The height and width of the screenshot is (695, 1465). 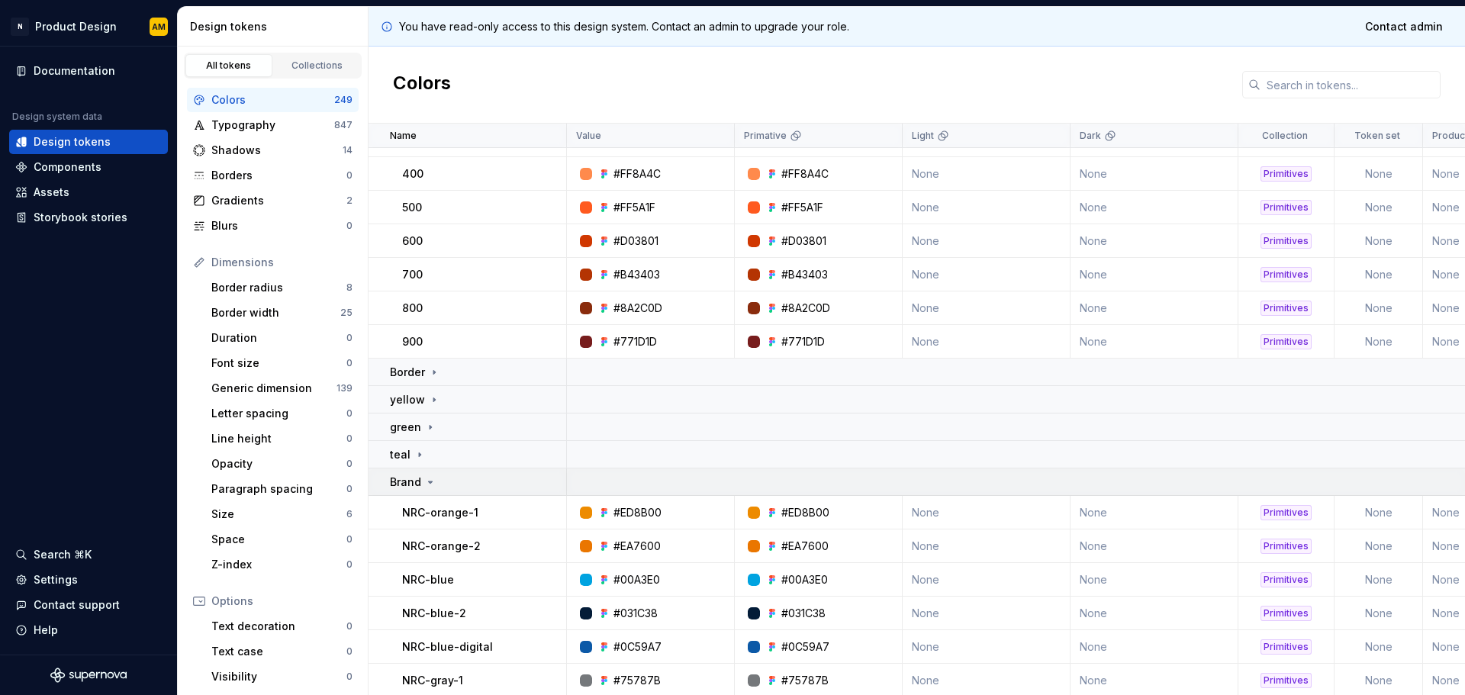 I want to click on div: 2, so click(x=349, y=201).